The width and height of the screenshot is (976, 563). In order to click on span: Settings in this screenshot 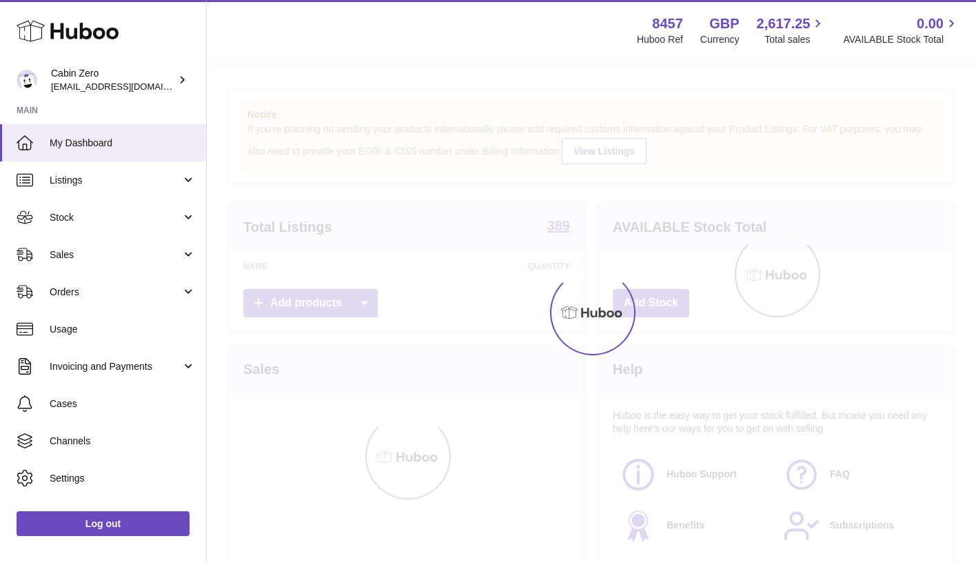, I will do `click(123, 478)`.